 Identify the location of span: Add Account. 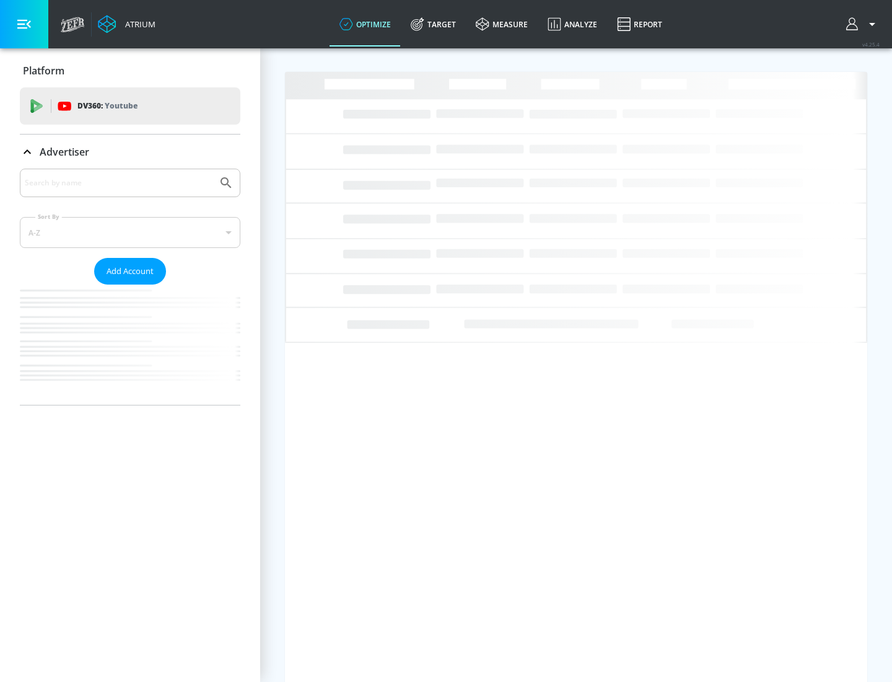
(130, 271).